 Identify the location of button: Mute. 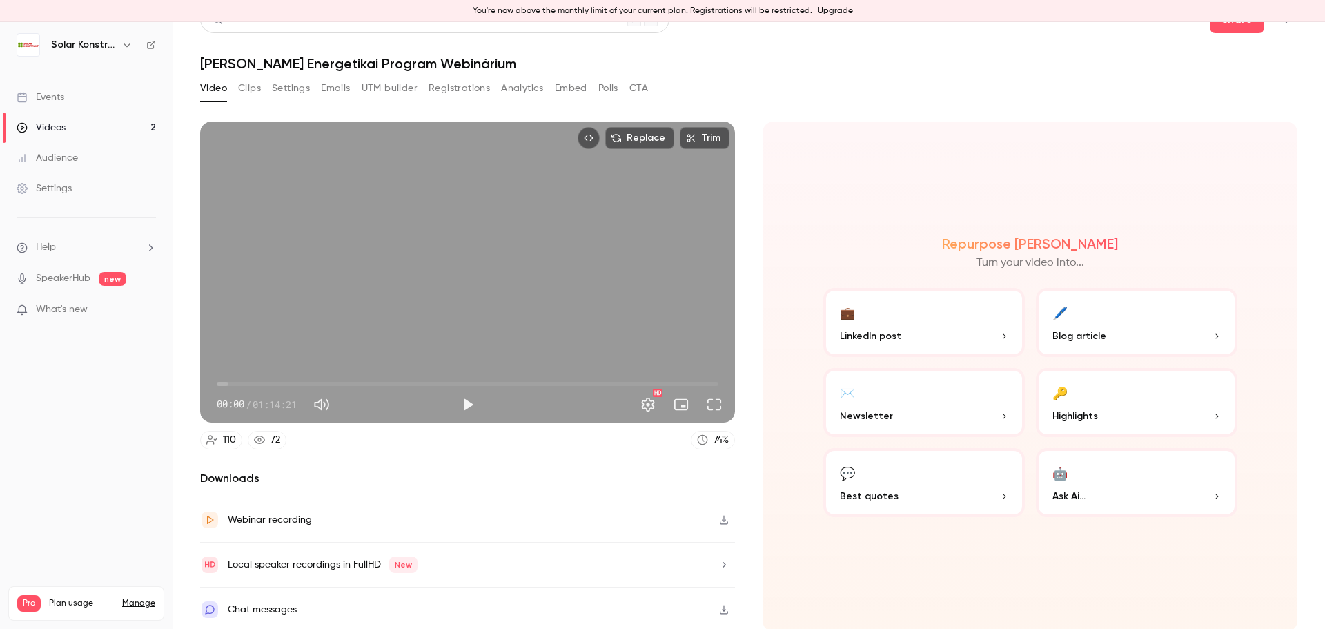
(322, 405).